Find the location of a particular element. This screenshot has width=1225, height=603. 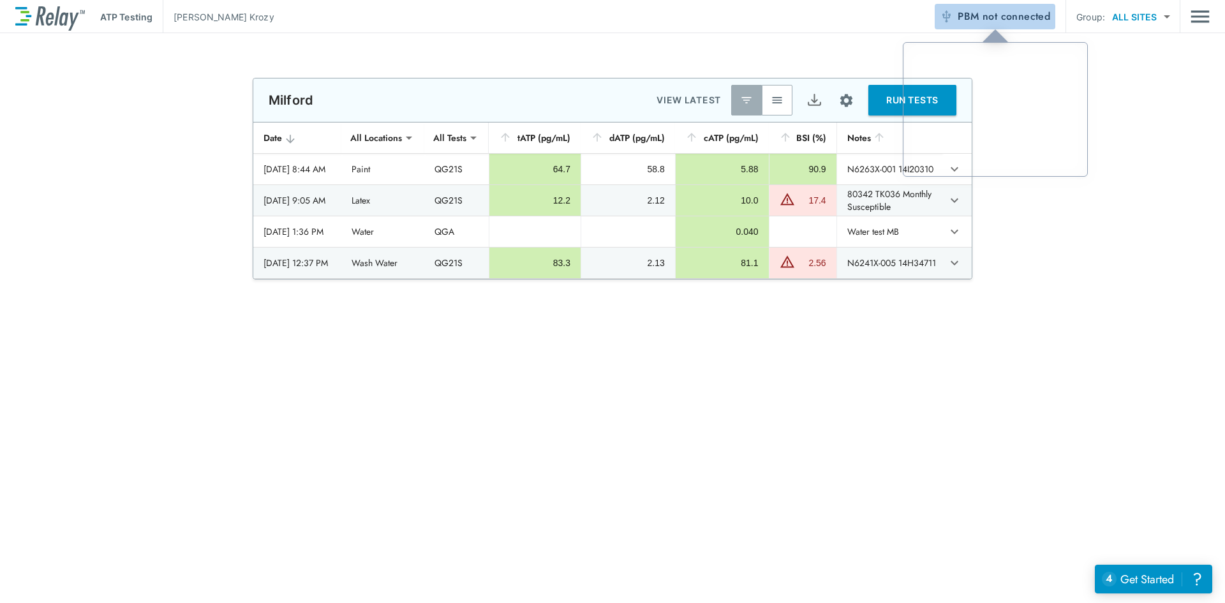

button: Export is located at coordinates (814, 100).